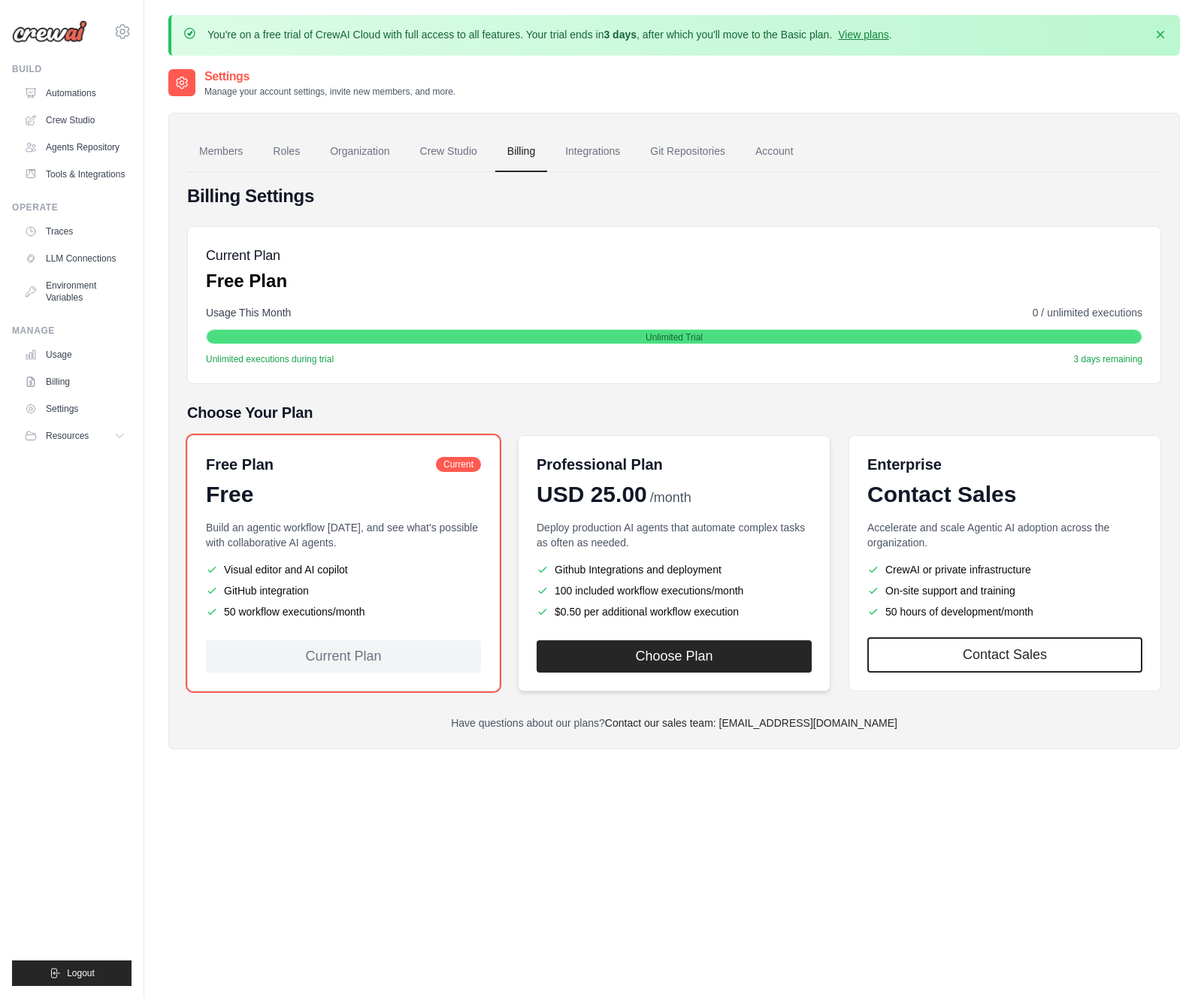 Image resolution: width=1204 pixels, height=998 pixels. What do you see at coordinates (774, 152) in the screenshot?
I see `a: Account` at bounding box center [774, 152].